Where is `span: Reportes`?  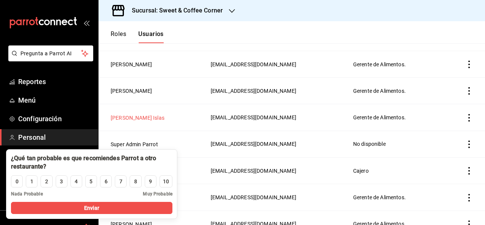 span: Reportes is located at coordinates (55, 81).